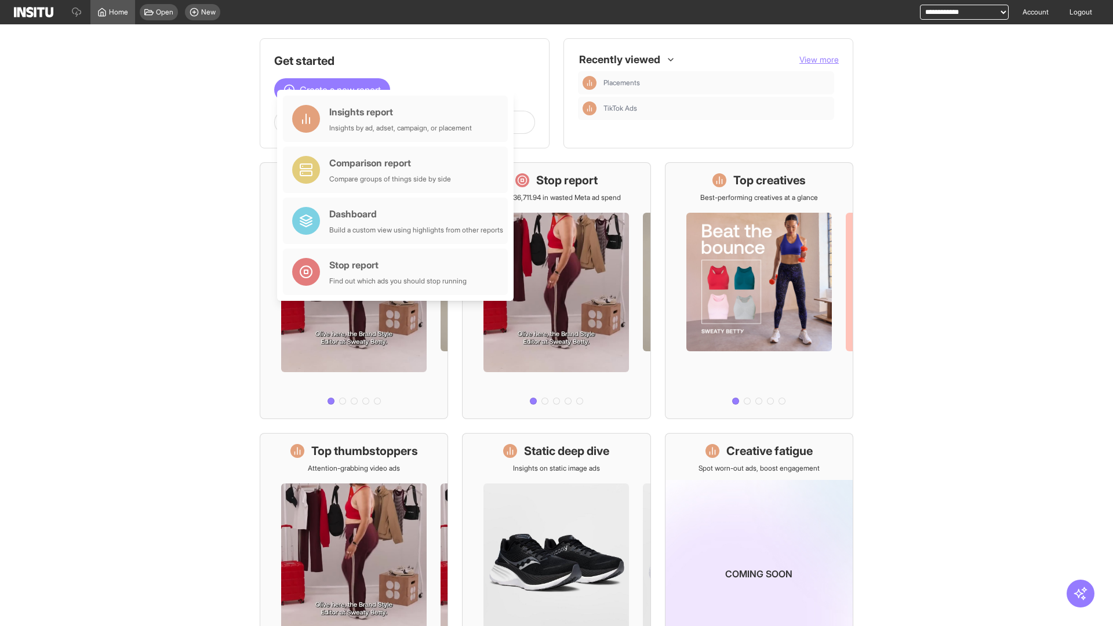 The width and height of the screenshot is (1113, 626). What do you see at coordinates (401, 112) in the screenshot?
I see `div: Insights report` at bounding box center [401, 112].